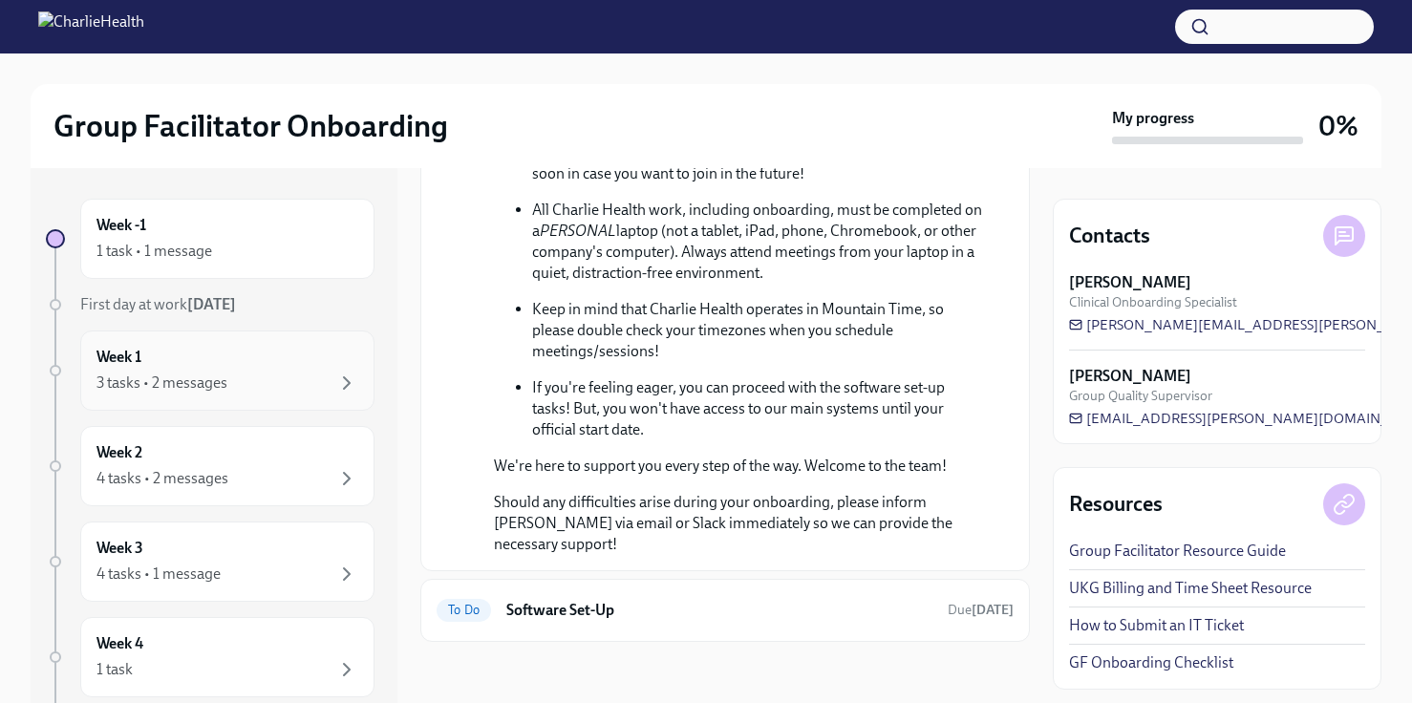 The image size is (1412, 724). Describe the element at coordinates (1177, 551) in the screenshot. I see `a: Group Facilitator Resource Guide` at that location.